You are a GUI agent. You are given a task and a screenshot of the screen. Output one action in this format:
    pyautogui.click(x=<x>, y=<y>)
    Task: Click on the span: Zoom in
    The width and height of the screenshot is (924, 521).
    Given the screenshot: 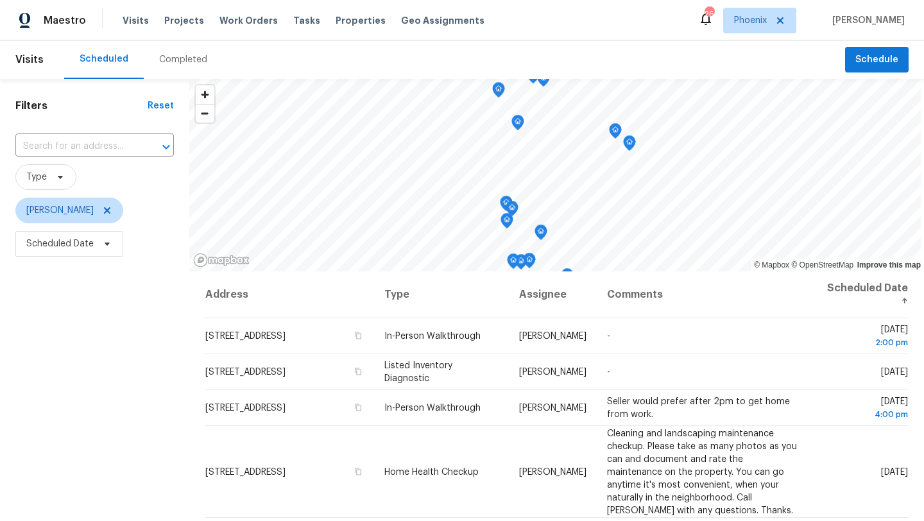 What is the action you would take?
    pyautogui.click(x=205, y=94)
    